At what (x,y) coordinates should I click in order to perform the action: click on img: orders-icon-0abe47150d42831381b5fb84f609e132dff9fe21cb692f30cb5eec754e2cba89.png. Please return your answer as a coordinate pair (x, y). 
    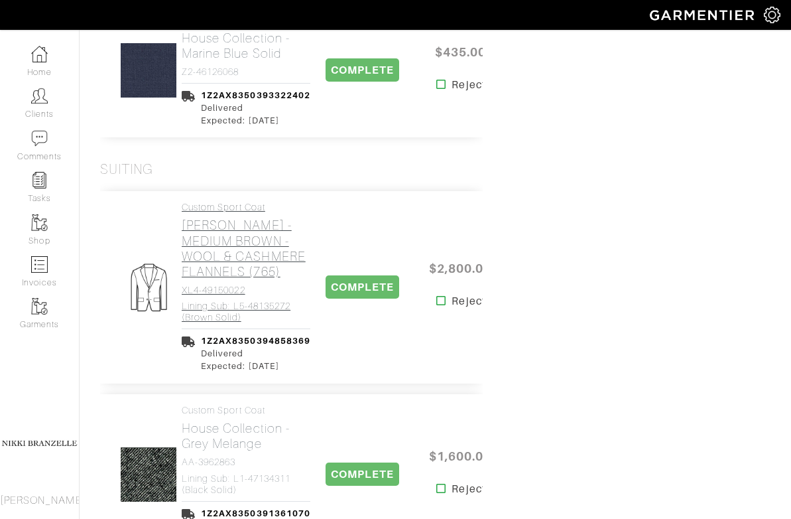
    Looking at the image, I should click on (39, 264).